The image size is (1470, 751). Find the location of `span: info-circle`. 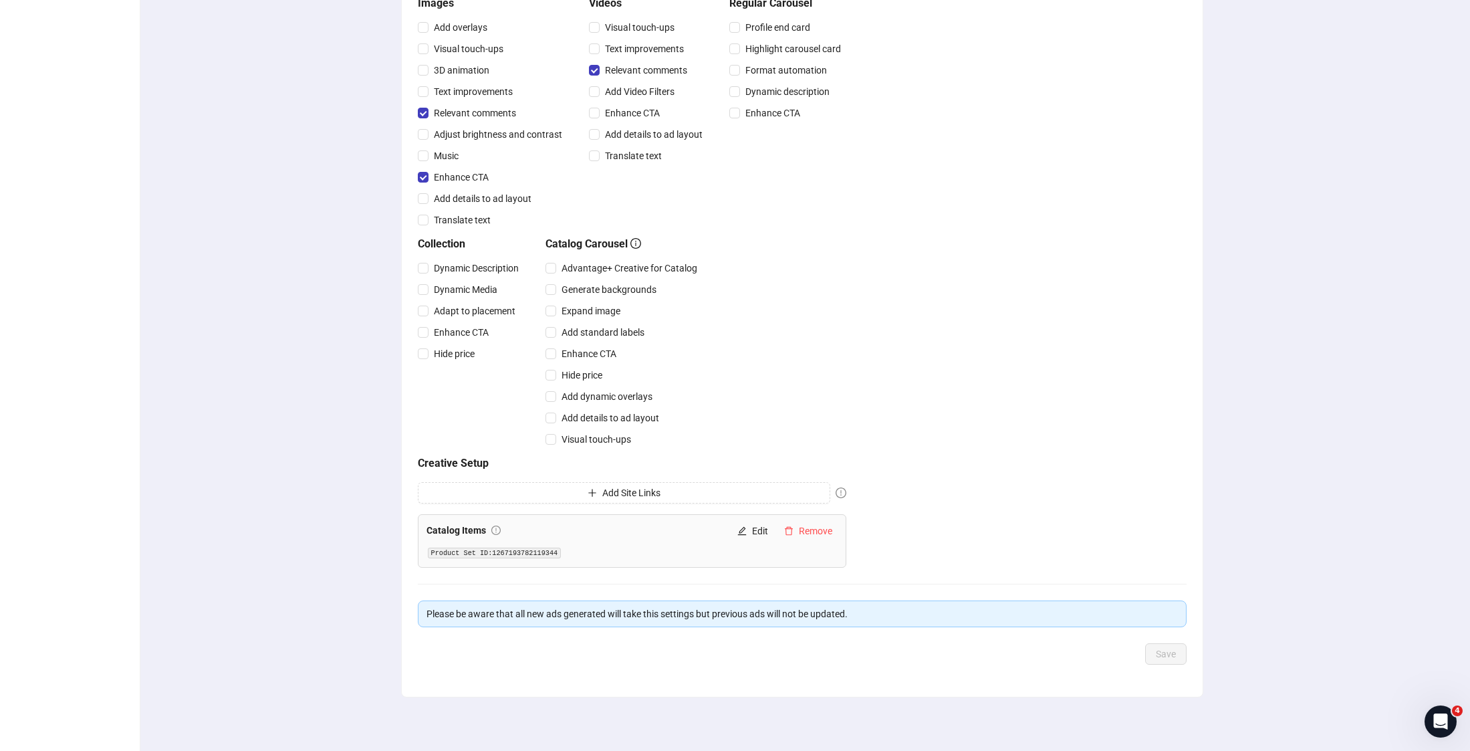

span: info-circle is located at coordinates (636, 243).